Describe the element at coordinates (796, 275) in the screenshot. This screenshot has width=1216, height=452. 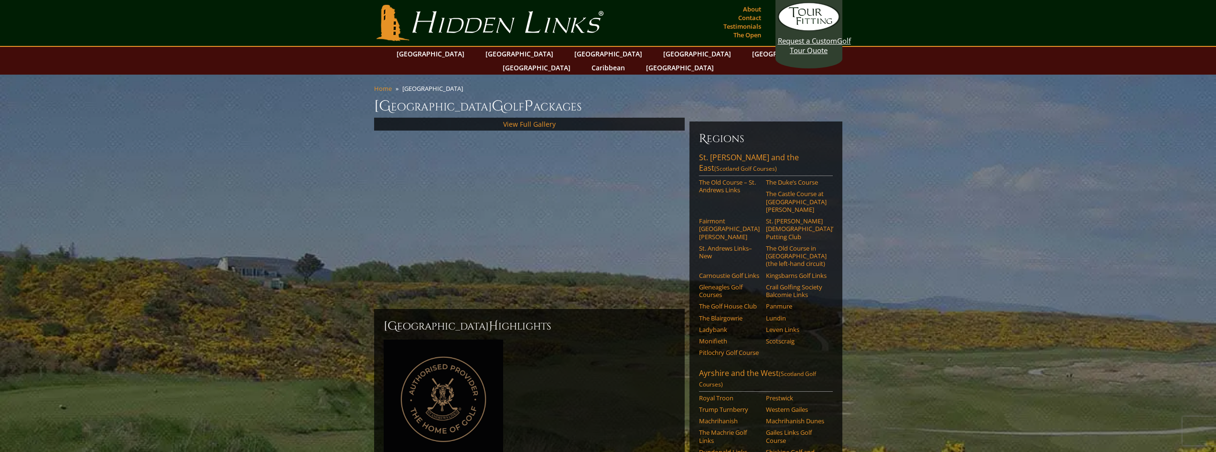
I see `a: Kingsbarns Golf Links` at that location.